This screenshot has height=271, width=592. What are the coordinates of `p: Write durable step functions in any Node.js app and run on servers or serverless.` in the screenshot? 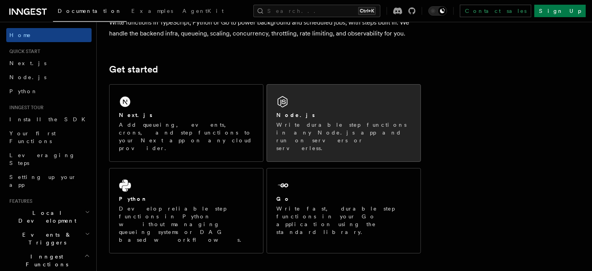 It's located at (344, 136).